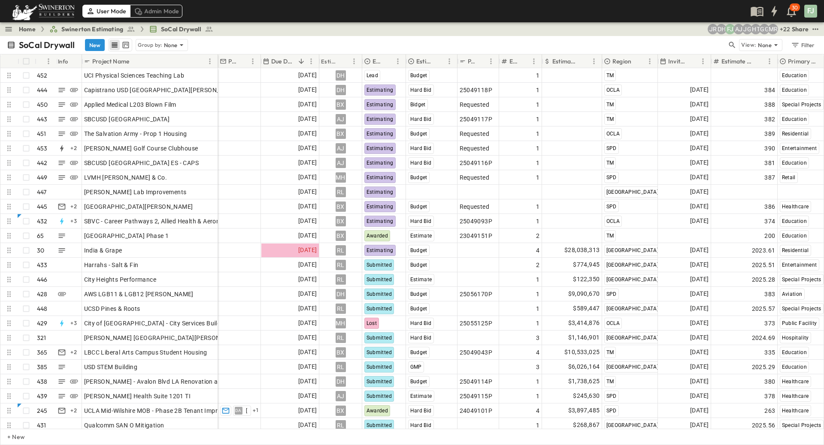  I want to click on p: 444, so click(42, 90).